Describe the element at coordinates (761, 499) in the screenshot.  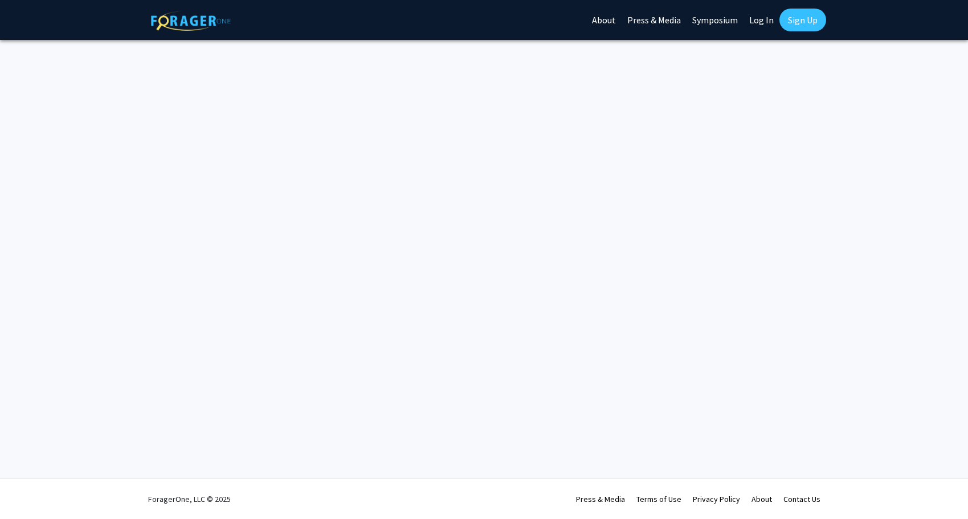
I see `a: About` at that location.